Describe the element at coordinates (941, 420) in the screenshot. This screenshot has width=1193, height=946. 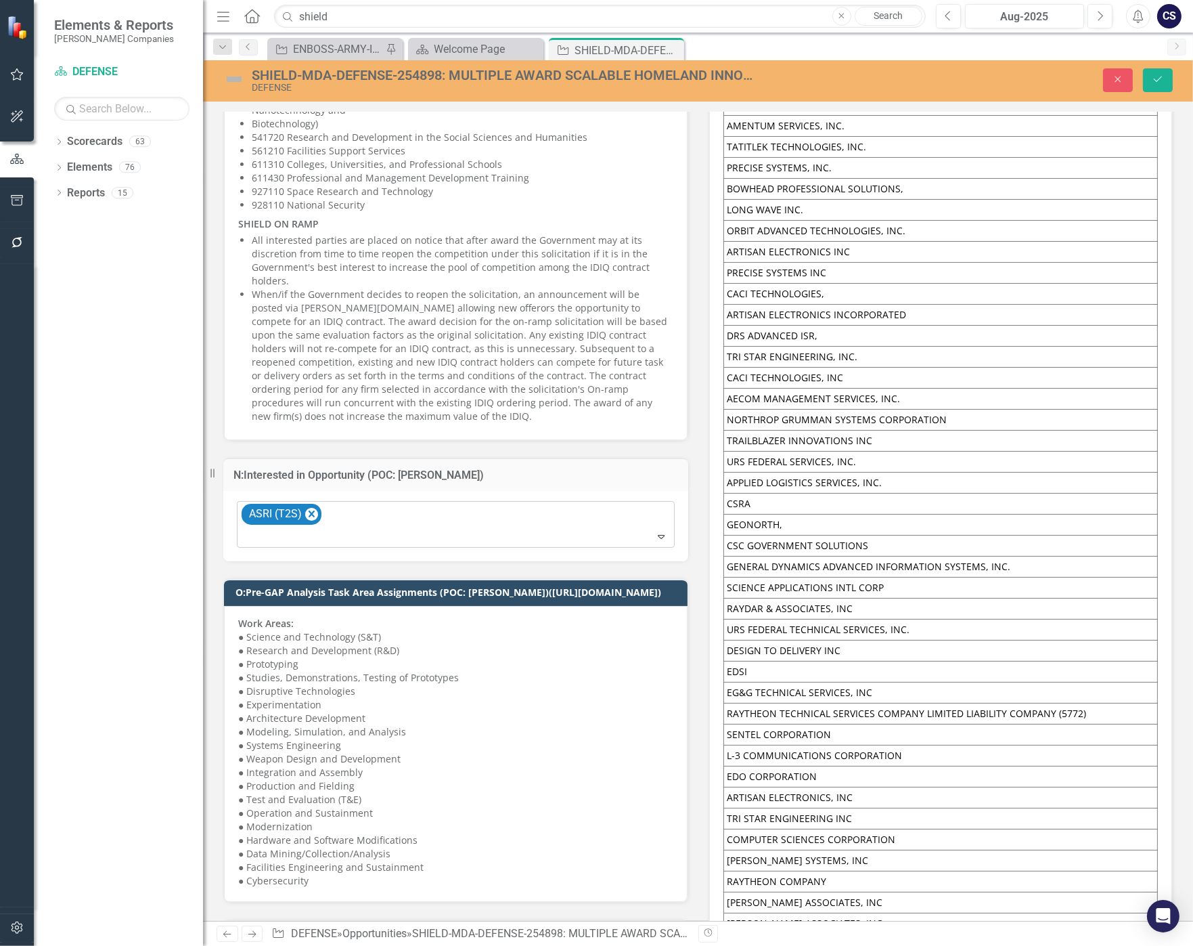
I see `td: NORTHROP GRUMMAN SYSTEMS CORPORATION` at that location.